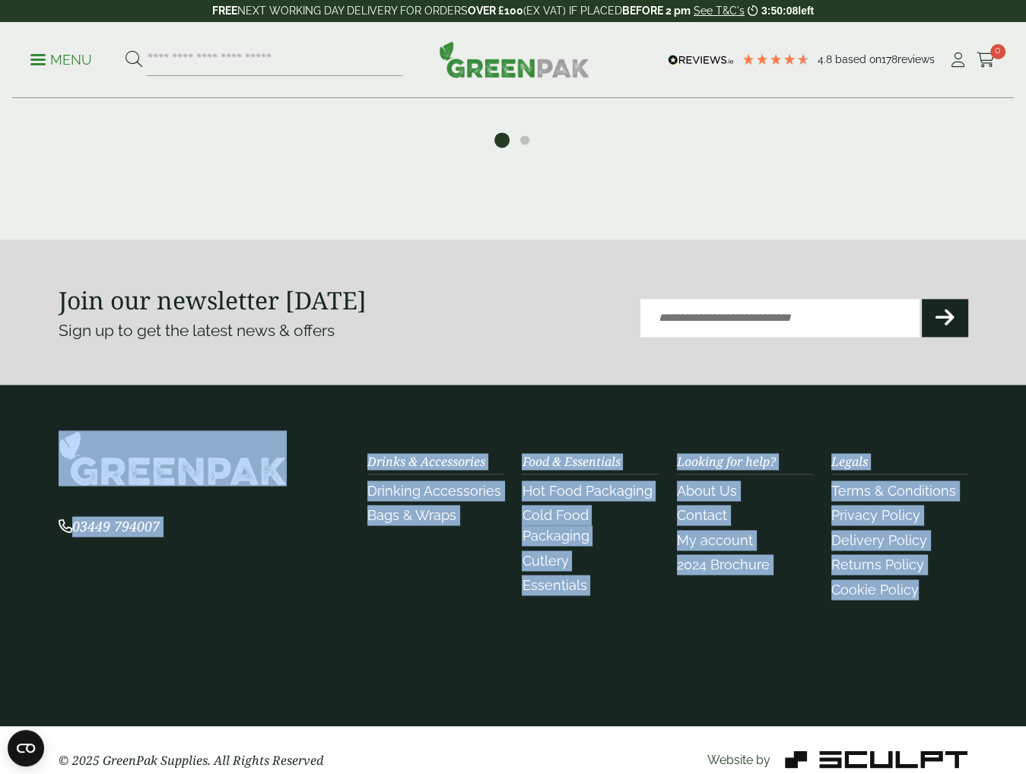 Image resolution: width=1026 pixels, height=774 pixels. I want to click on p: Menu, so click(61, 60).